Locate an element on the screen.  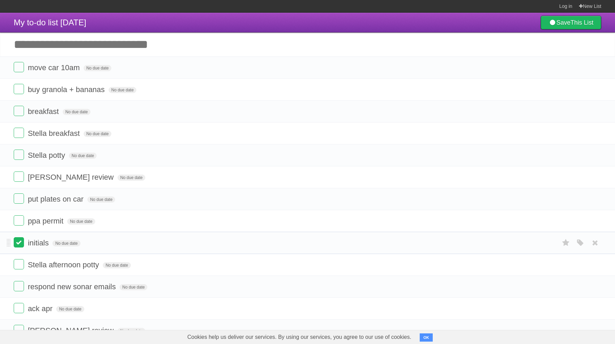
span: breakfast is located at coordinates (44, 111).